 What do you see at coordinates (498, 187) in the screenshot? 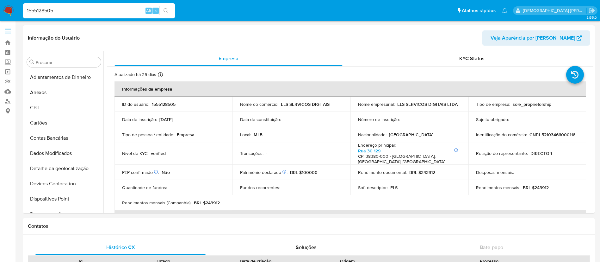
I see `p: Rendimentos mensais :` at bounding box center [498, 187].